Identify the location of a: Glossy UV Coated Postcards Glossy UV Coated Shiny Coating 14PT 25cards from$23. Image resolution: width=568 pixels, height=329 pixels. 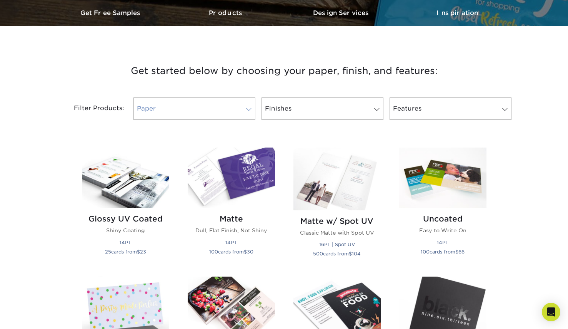
(125, 207).